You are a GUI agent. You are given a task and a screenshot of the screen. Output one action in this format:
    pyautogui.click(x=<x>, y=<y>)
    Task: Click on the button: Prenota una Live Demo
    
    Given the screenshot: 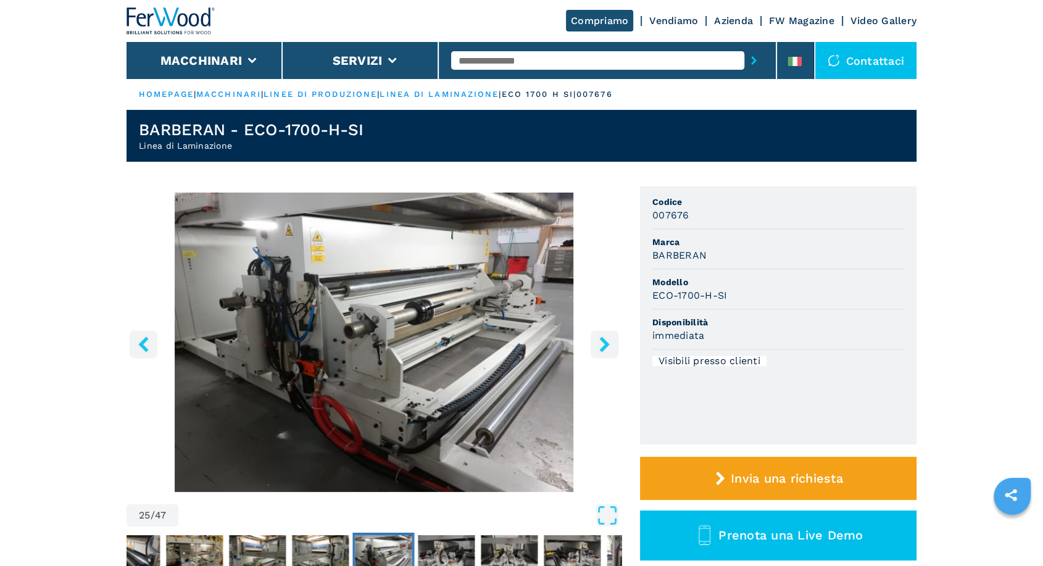 What is the action you would take?
    pyautogui.click(x=778, y=535)
    